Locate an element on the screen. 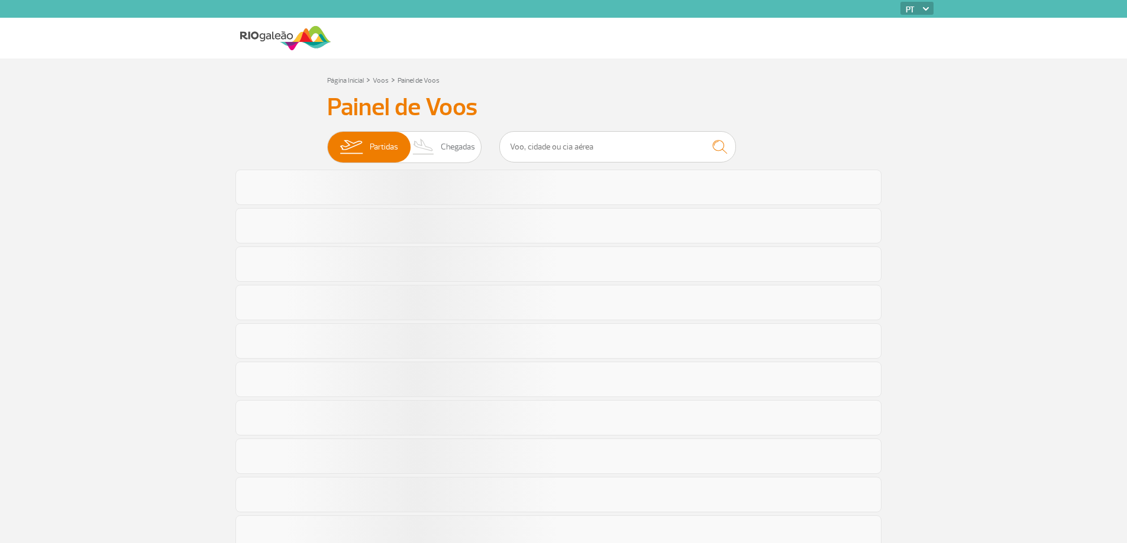 Image resolution: width=1127 pixels, height=543 pixels. span: Partidas is located at coordinates (384, 147).